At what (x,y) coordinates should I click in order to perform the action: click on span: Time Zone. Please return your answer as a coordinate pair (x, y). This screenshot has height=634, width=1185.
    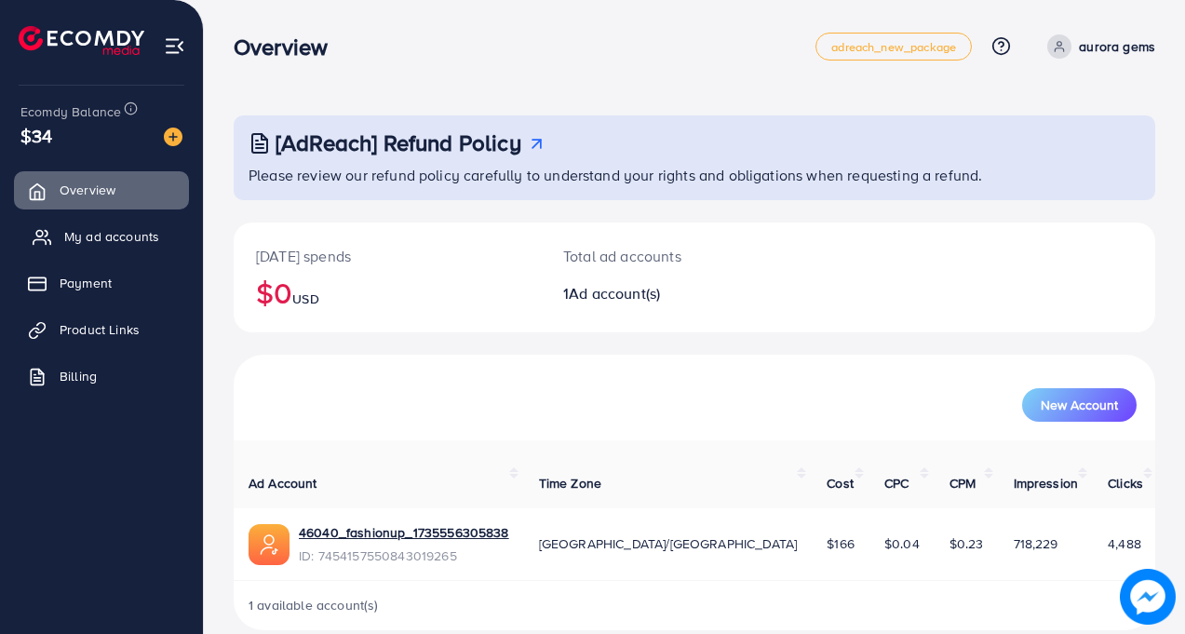
    Looking at the image, I should click on (570, 483).